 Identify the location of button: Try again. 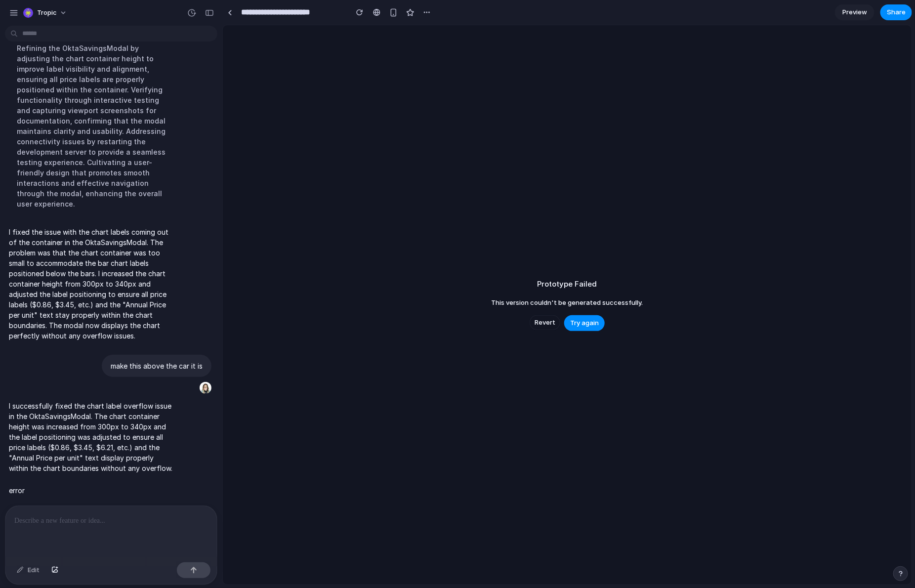
(584, 323).